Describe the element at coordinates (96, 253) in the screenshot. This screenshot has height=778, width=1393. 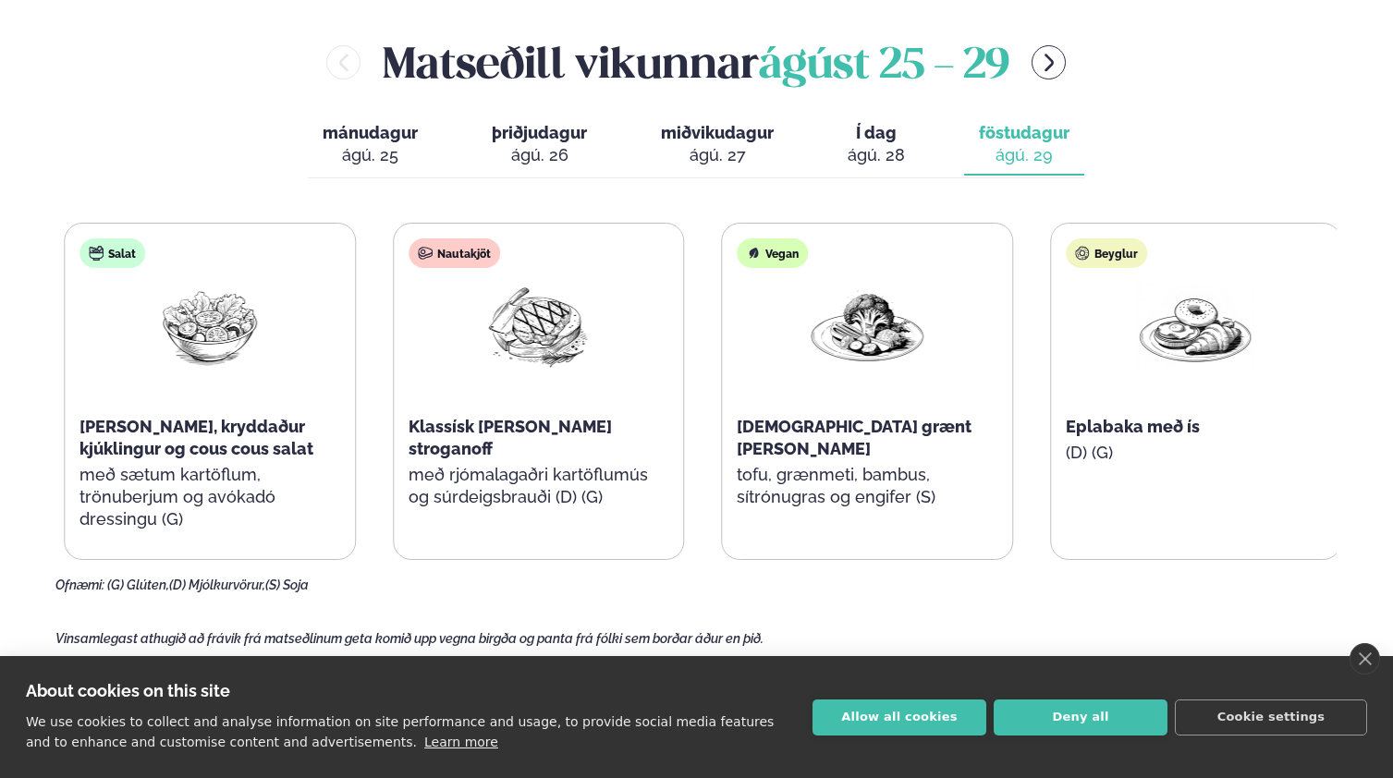
I see `img: salad.svg` at that location.